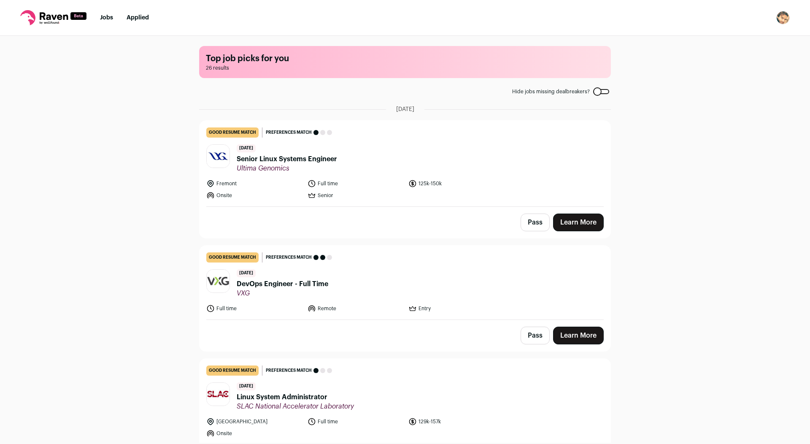 This screenshot has width=810, height=444. What do you see at coordinates (783, 18) in the screenshot?
I see `img: 8850141-medium_jpg` at bounding box center [783, 18].